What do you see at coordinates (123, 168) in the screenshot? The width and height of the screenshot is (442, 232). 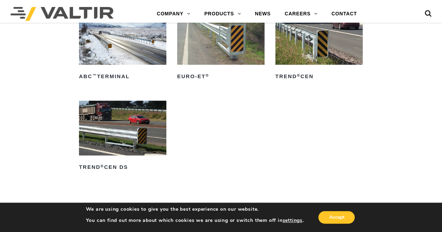 I see `h2: TREND CEN DS` at bounding box center [123, 168].